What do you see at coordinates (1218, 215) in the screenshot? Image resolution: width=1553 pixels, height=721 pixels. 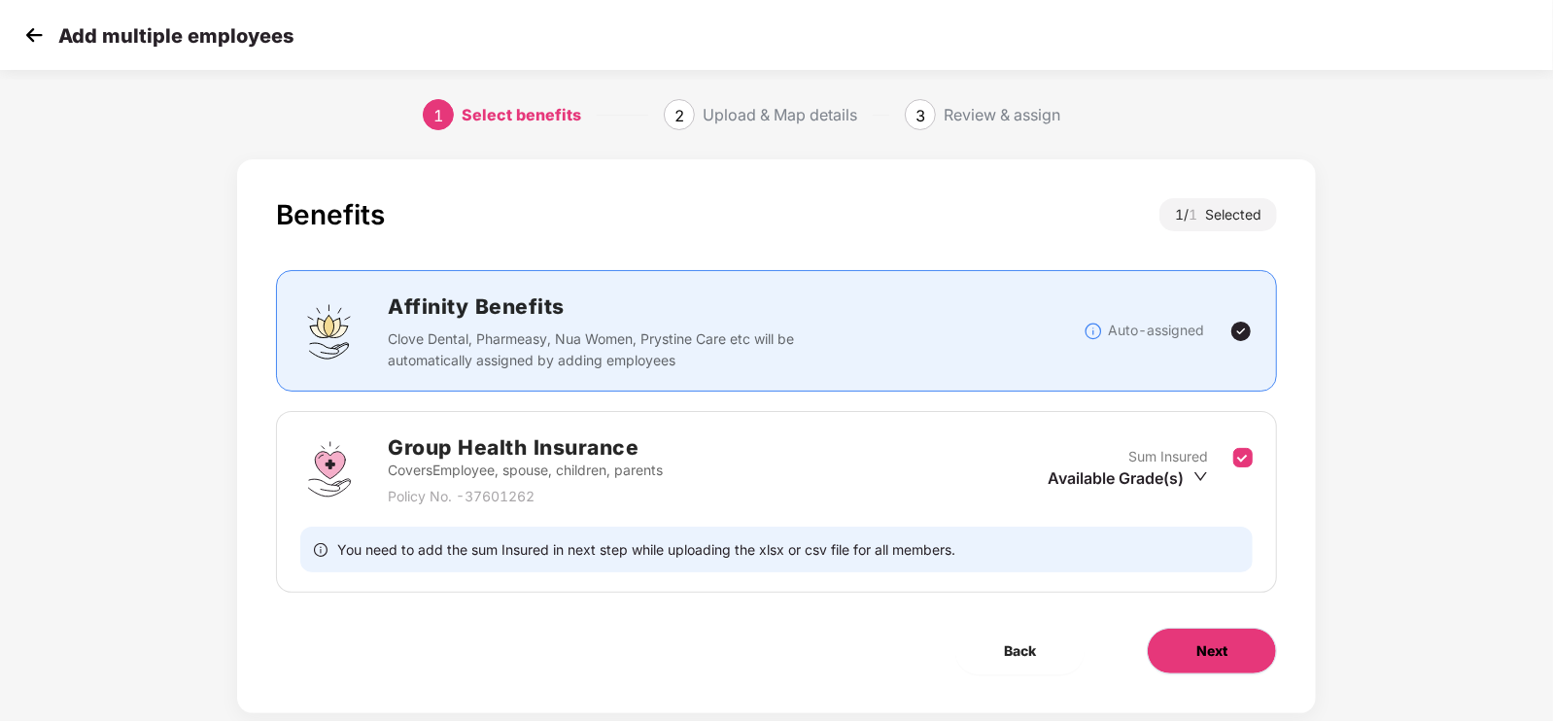 I see `div: 1 / Selected` at bounding box center [1218, 215].